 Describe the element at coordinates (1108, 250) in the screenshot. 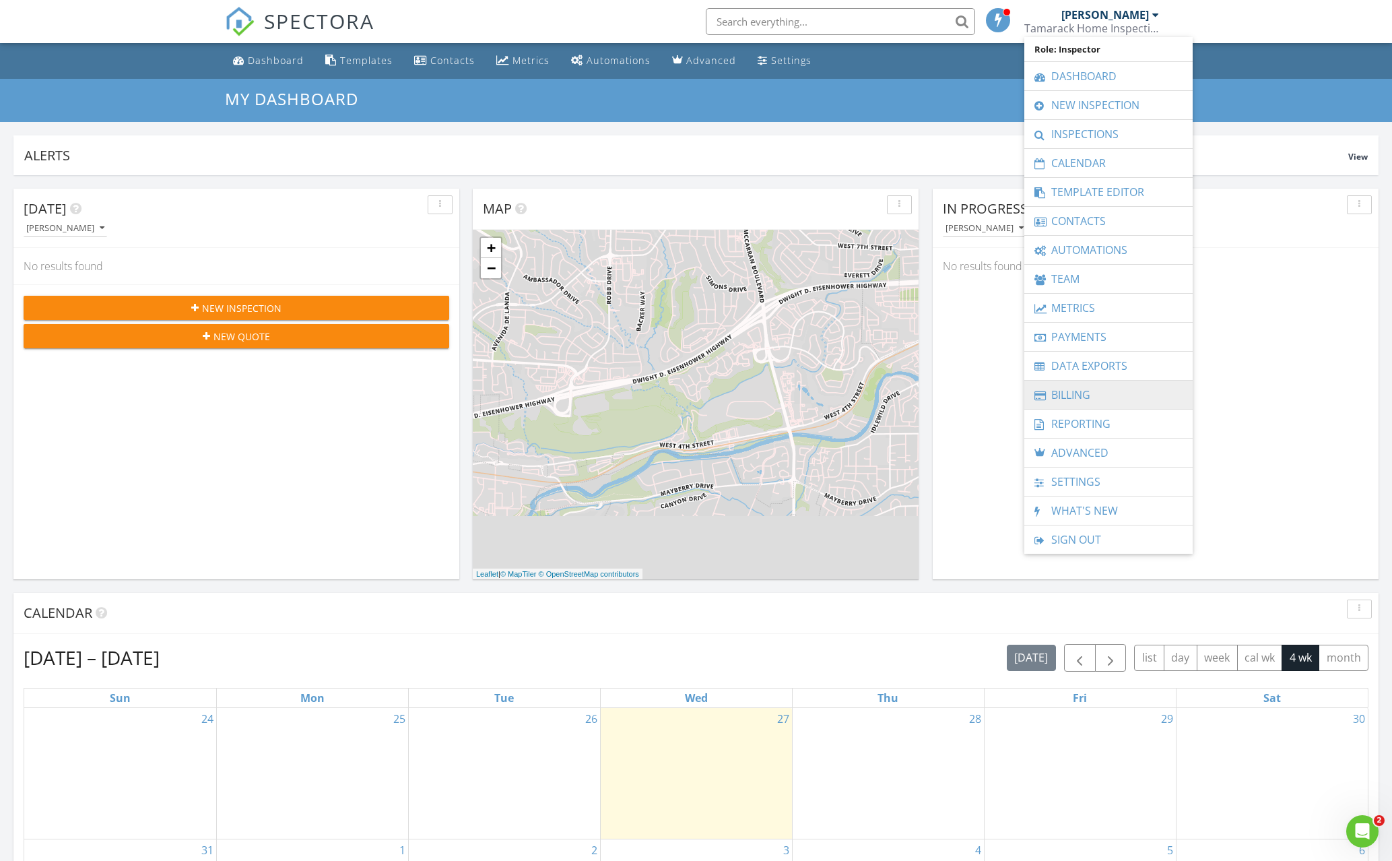

I see `a: Automations` at that location.